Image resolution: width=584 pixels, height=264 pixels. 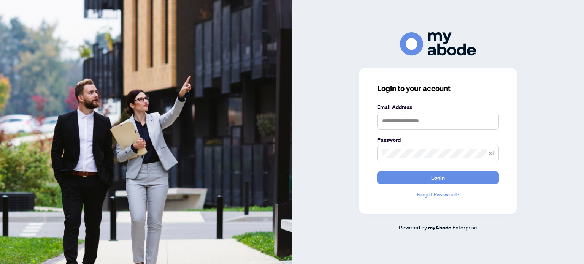 What do you see at coordinates (440, 228) in the screenshot?
I see `a: myAbode` at bounding box center [440, 228].